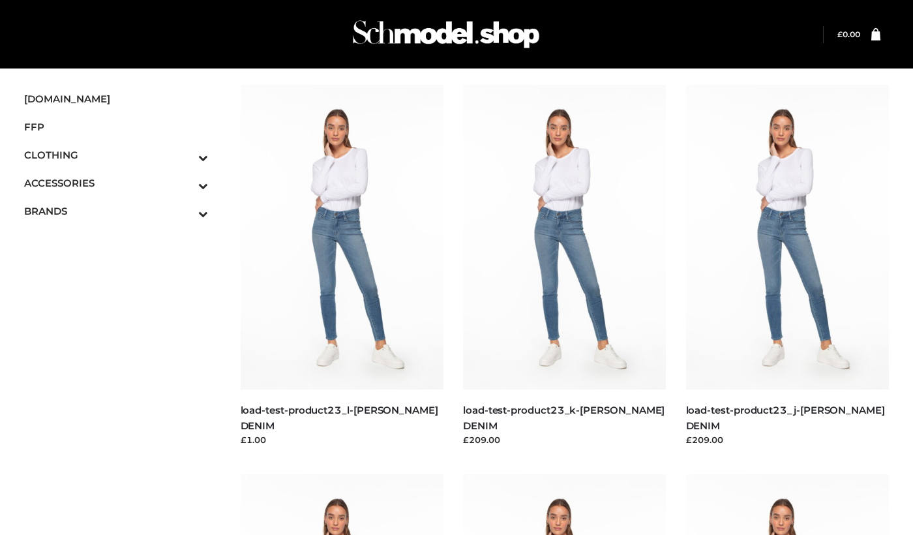 Image resolution: width=913 pixels, height=535 pixels. I want to click on bdi: 0.00, so click(849, 34).